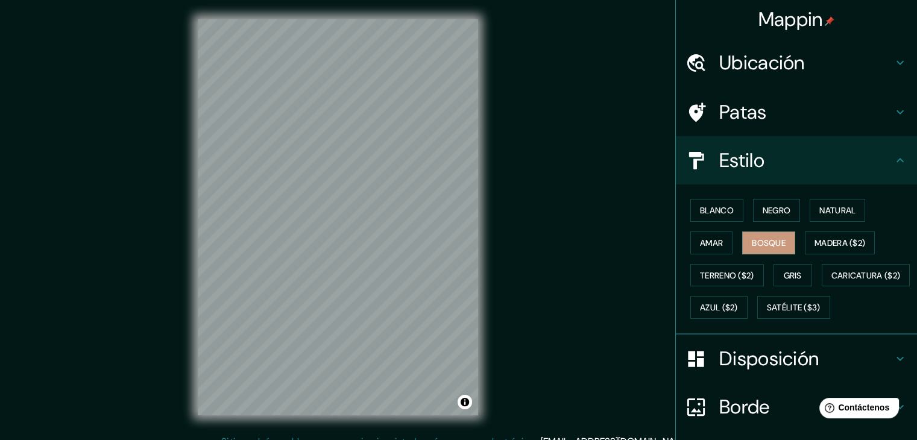 This screenshot has width=917, height=440. I want to click on div: Patas, so click(797, 112).